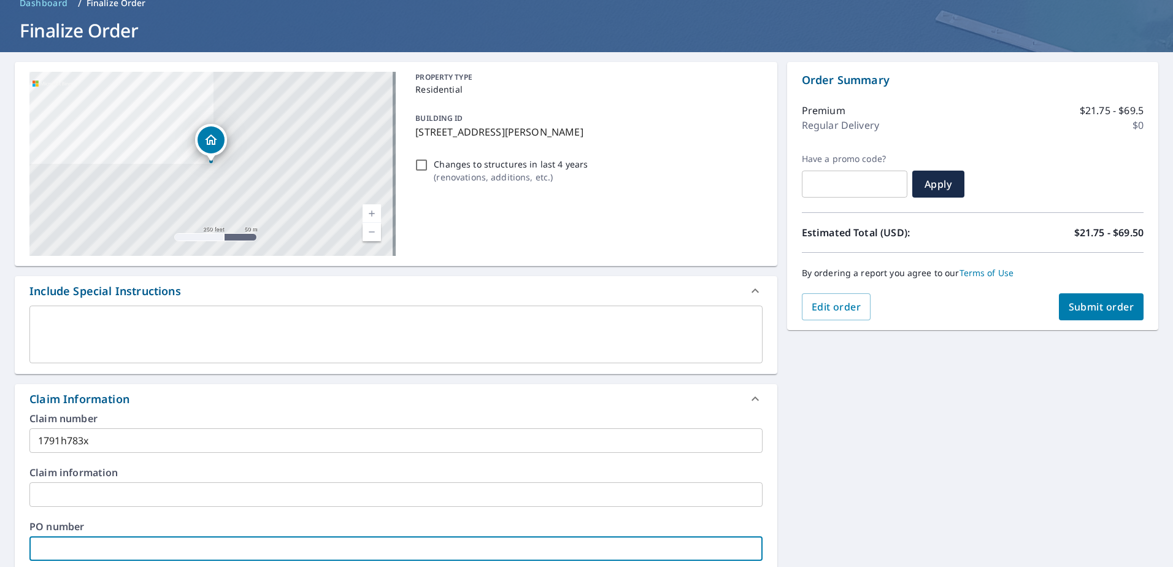 The width and height of the screenshot is (1173, 567). I want to click on label: Claim information, so click(396, 472).